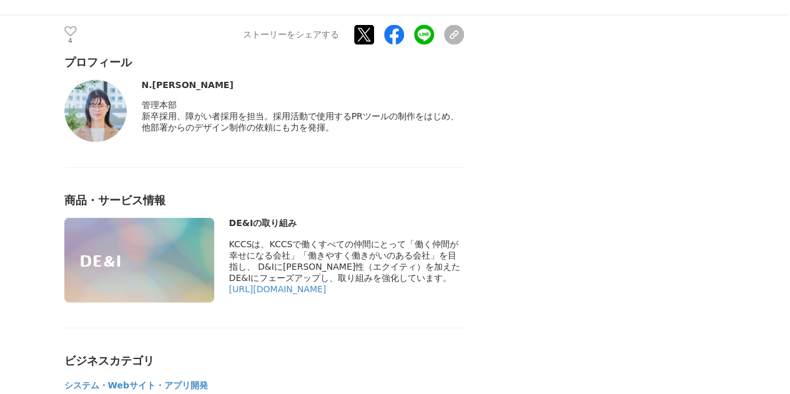  I want to click on img: thumbnail_16cb9ba0-0def-11f0-bfdf-c98c894afc1f.png, so click(139, 261).